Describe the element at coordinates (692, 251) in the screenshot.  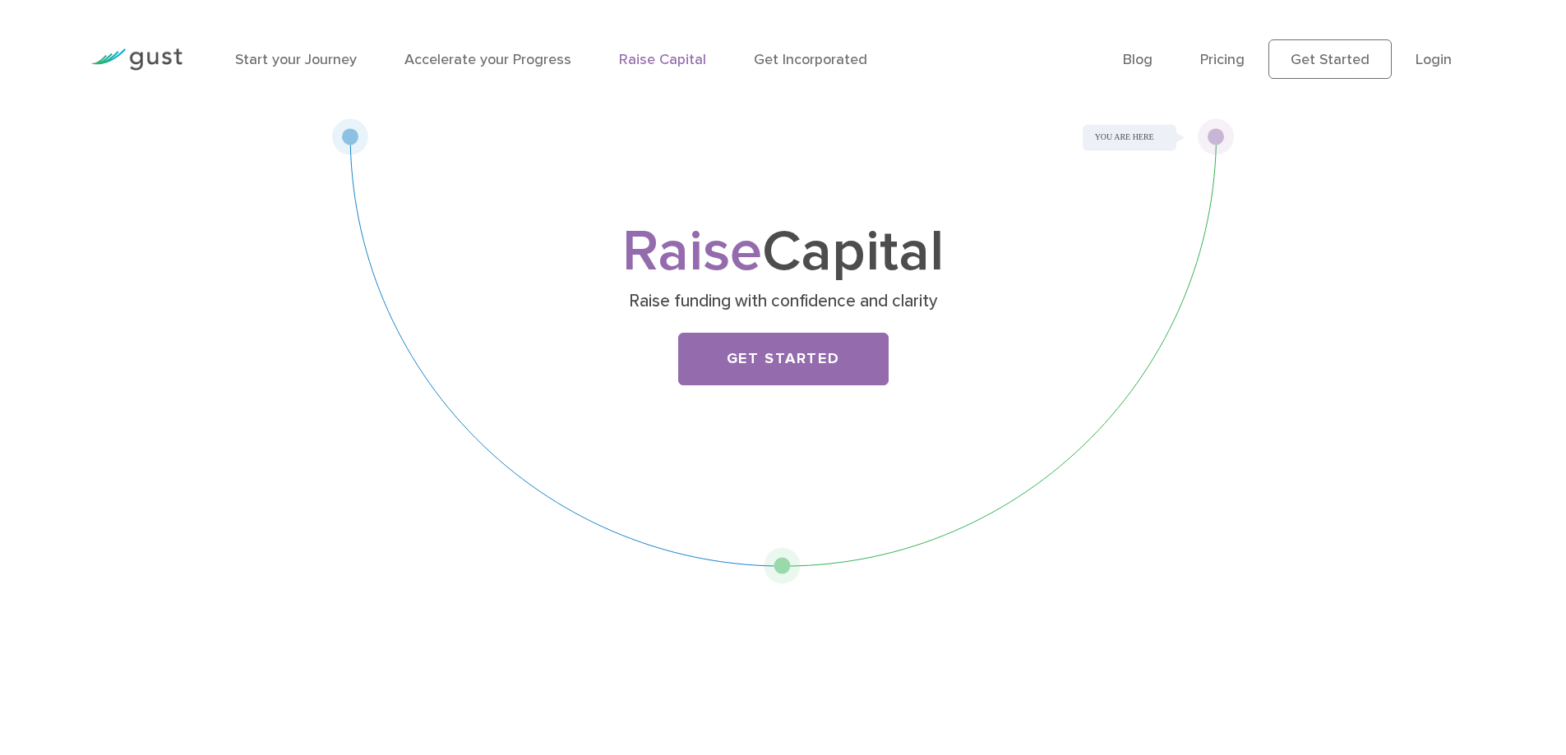
I see `span: Raise` at that location.